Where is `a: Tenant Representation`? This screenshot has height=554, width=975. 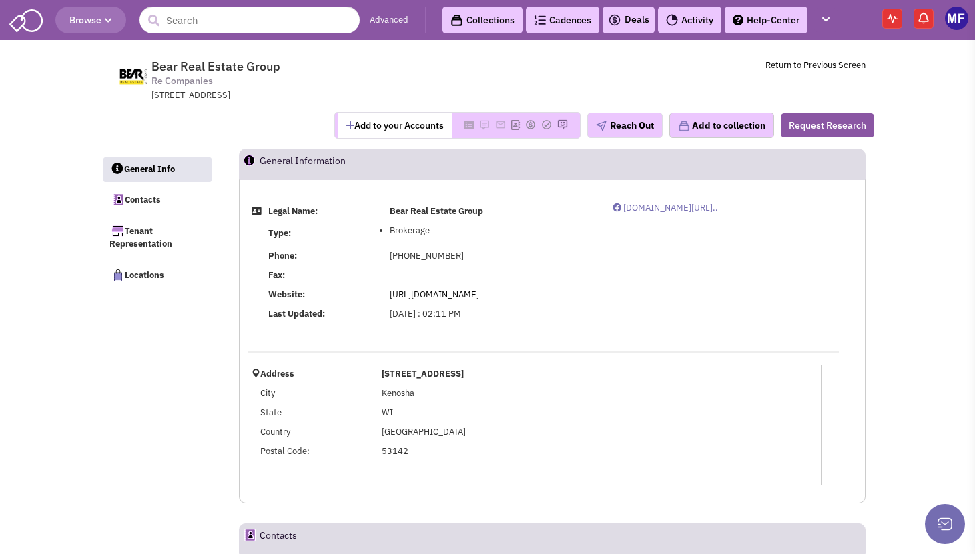 a: Tenant Representation is located at coordinates (157, 237).